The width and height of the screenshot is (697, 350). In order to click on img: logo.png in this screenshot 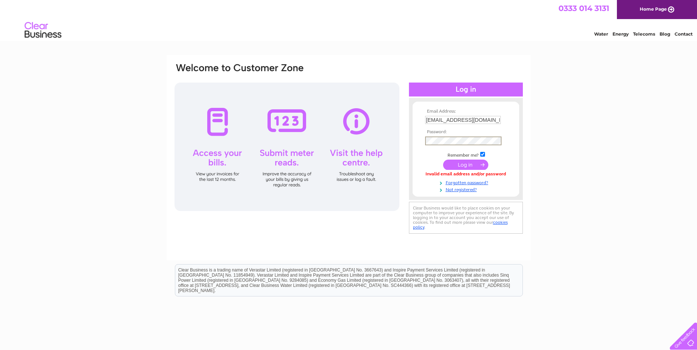, I will do `click(43, 30)`.